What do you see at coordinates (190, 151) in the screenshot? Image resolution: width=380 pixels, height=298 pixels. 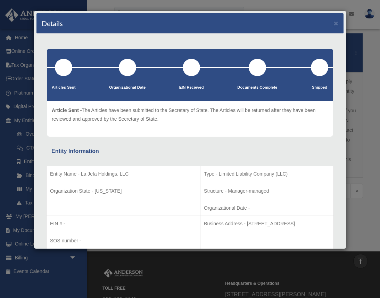 I see `div: Entity Information` at bounding box center [190, 151].